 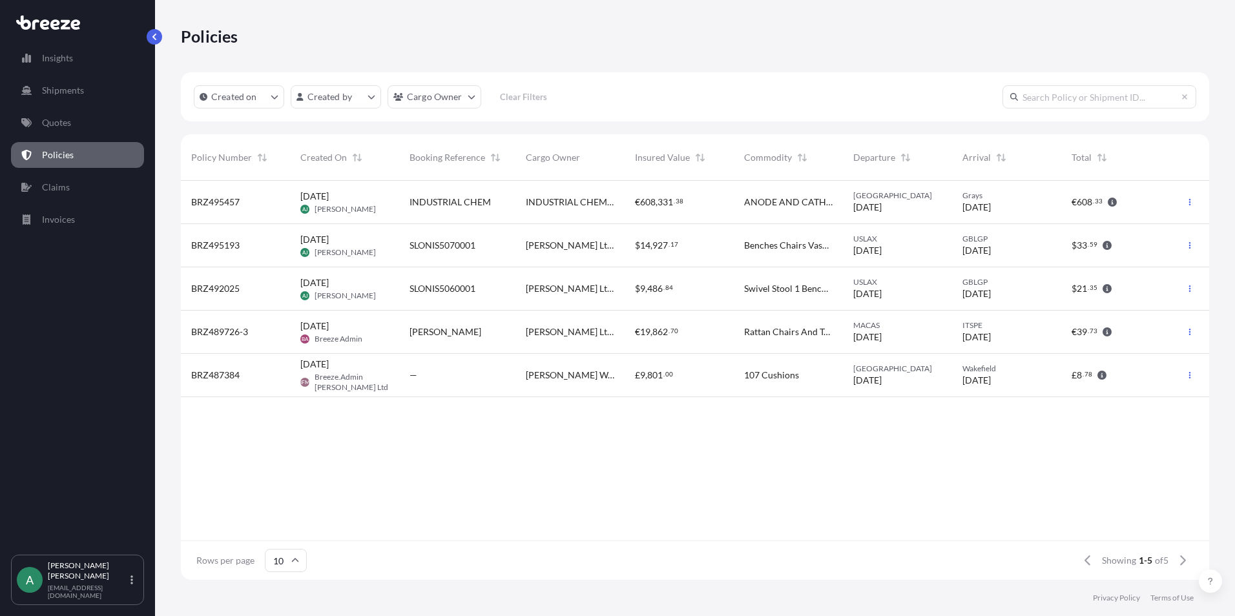 I want to click on span: Rows per page, so click(x=225, y=561).